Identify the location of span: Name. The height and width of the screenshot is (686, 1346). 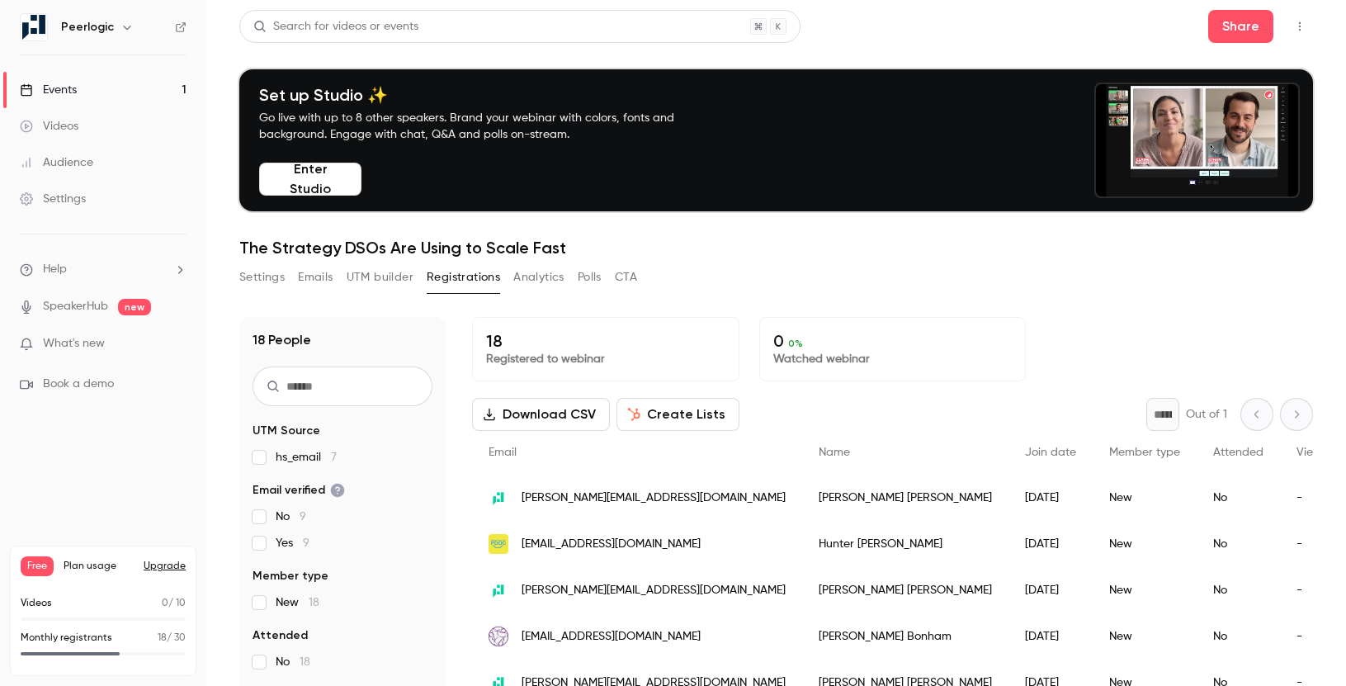
(834, 452).